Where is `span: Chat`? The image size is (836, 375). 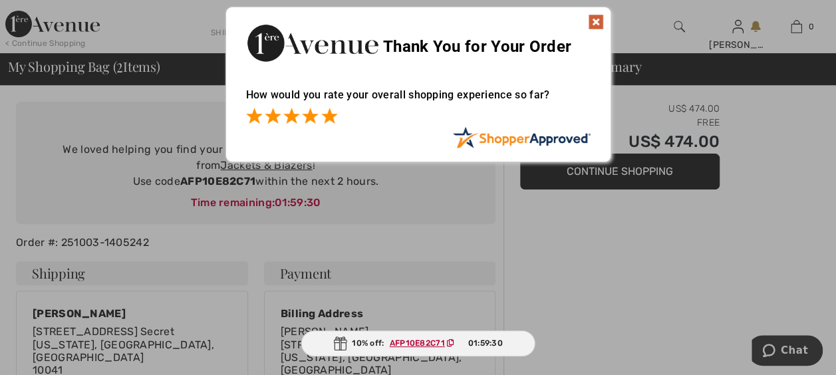
span: Chat is located at coordinates (43, 15).